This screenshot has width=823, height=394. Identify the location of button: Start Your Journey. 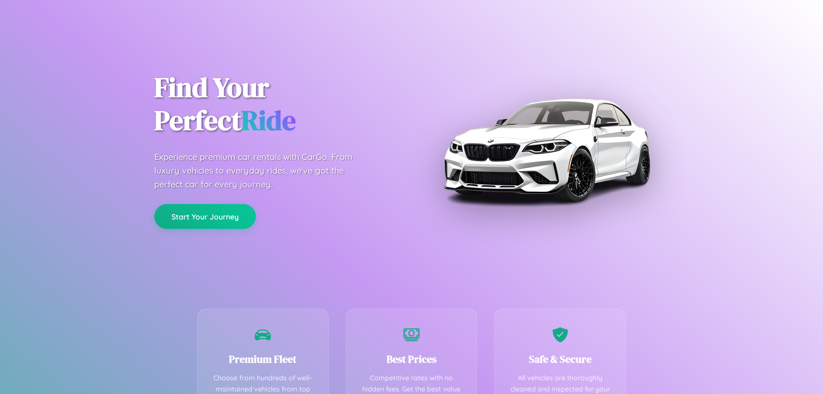
(205, 216).